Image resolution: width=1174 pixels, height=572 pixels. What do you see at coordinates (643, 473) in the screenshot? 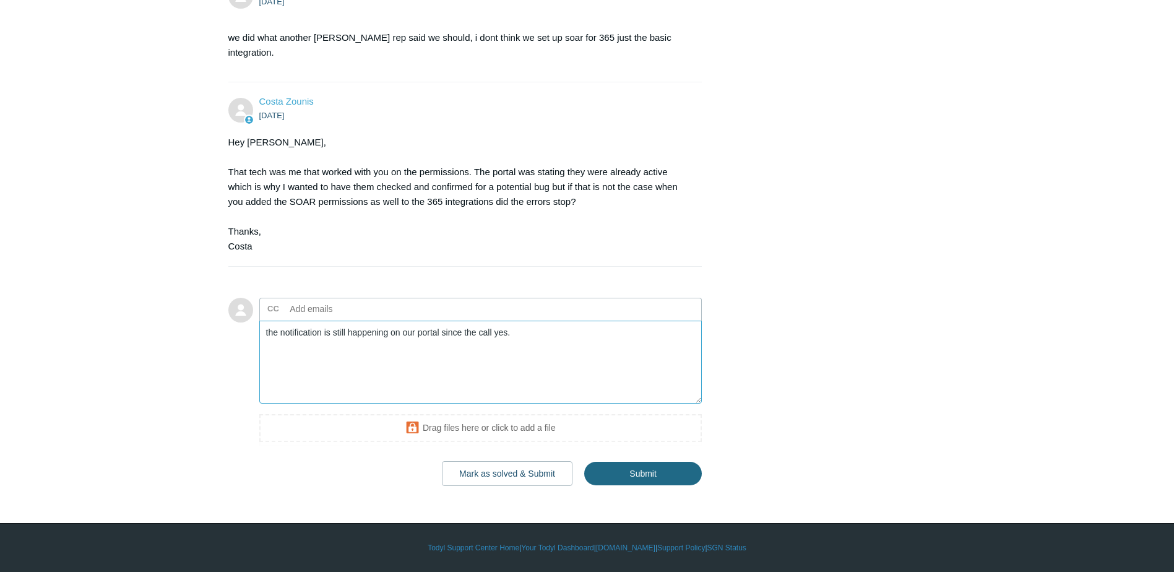
I see `input: Submit` at bounding box center [643, 473].